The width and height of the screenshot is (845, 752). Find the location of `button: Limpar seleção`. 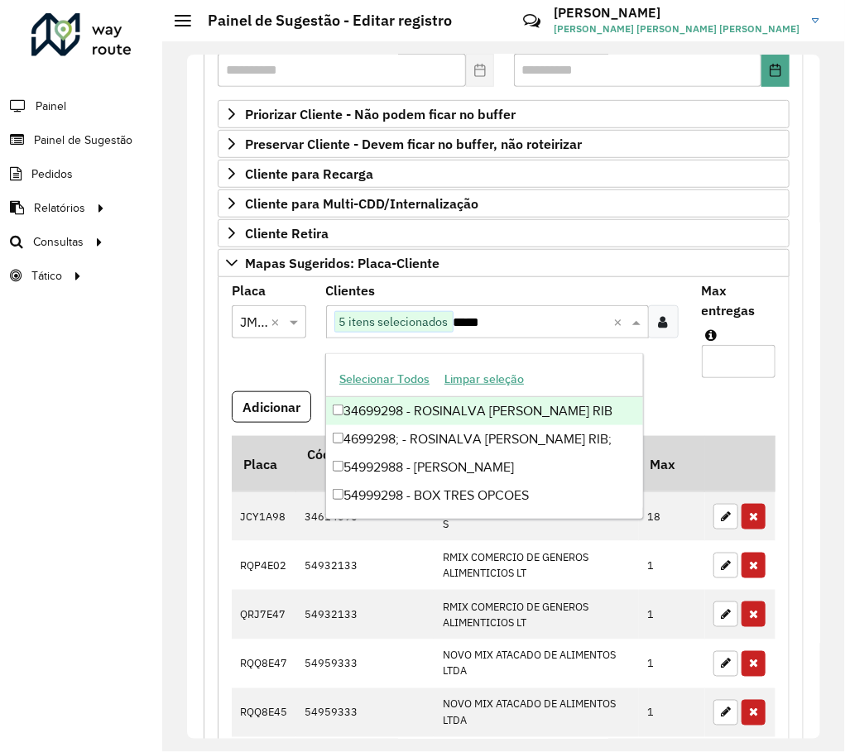

button: Limpar seleção is located at coordinates (484, 379).